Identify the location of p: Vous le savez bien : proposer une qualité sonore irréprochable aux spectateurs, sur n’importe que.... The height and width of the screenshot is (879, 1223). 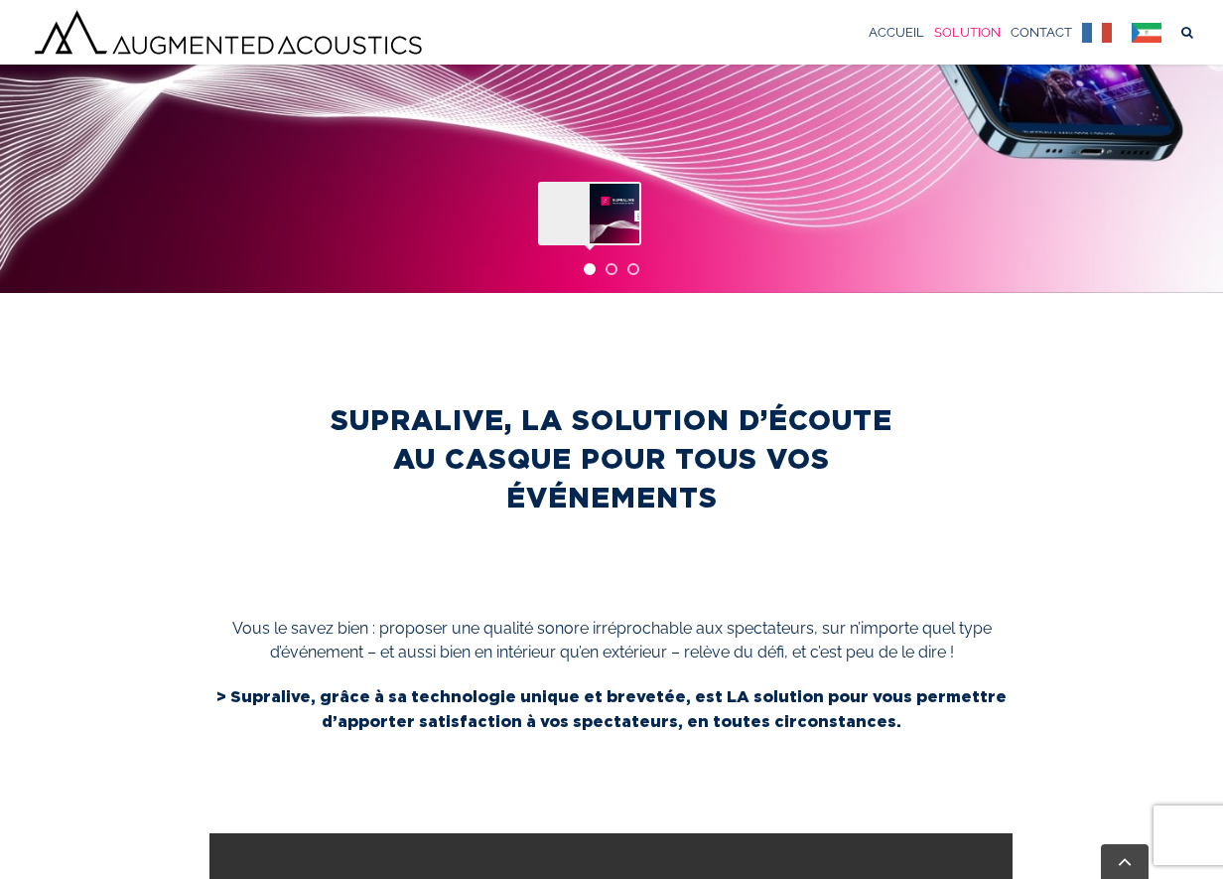
(611, 641).